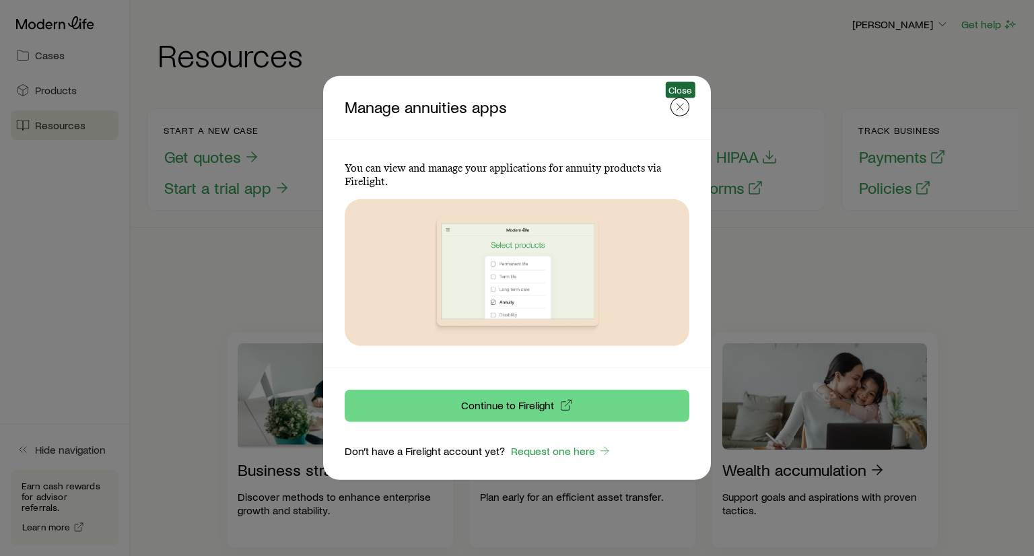  I want to click on p: Continue to Firelight, so click(508, 405).